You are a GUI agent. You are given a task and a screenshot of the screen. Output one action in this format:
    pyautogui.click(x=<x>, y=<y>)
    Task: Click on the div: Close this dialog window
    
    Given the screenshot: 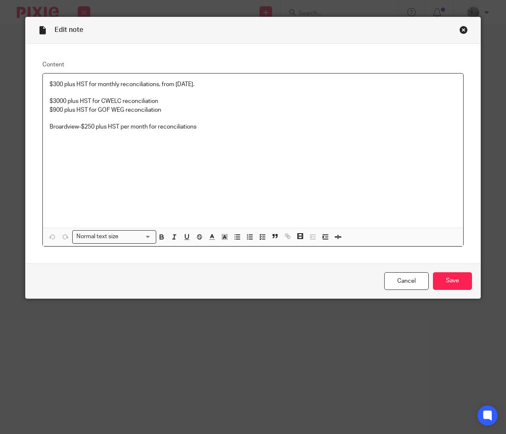 What is the action you would take?
    pyautogui.click(x=464, y=30)
    